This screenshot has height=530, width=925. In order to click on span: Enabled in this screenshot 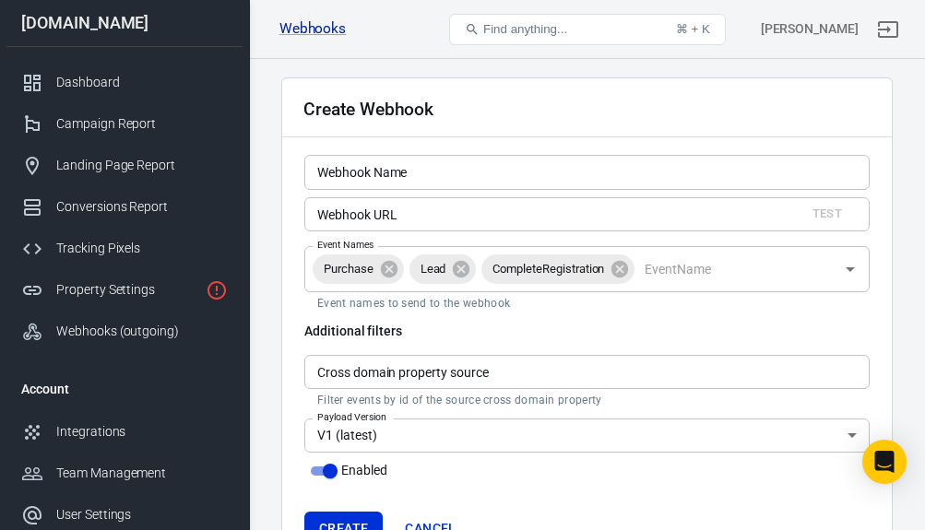, I will do `click(364, 470)`.